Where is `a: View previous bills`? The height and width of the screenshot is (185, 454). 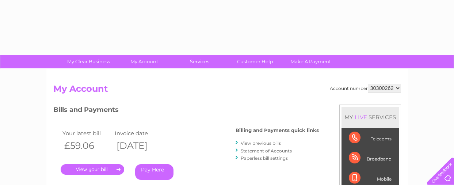
a: View previous bills is located at coordinates (261, 143).